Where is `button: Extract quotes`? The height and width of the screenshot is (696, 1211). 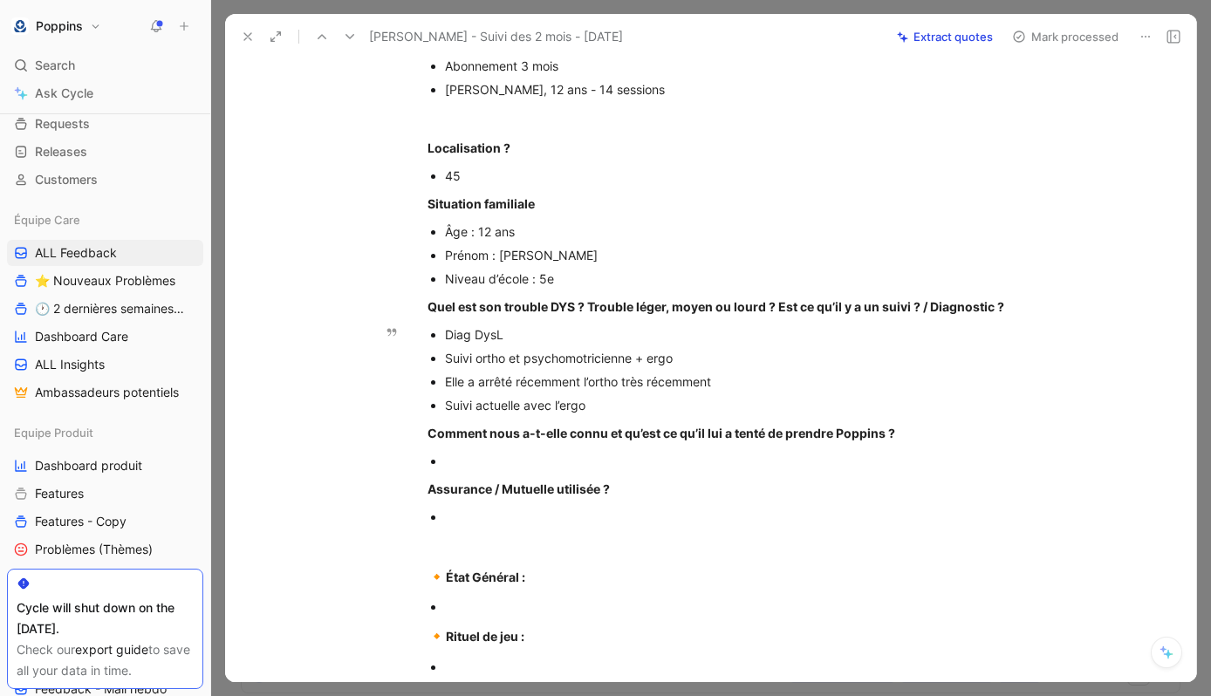 button: Extract quotes is located at coordinates (945, 37).